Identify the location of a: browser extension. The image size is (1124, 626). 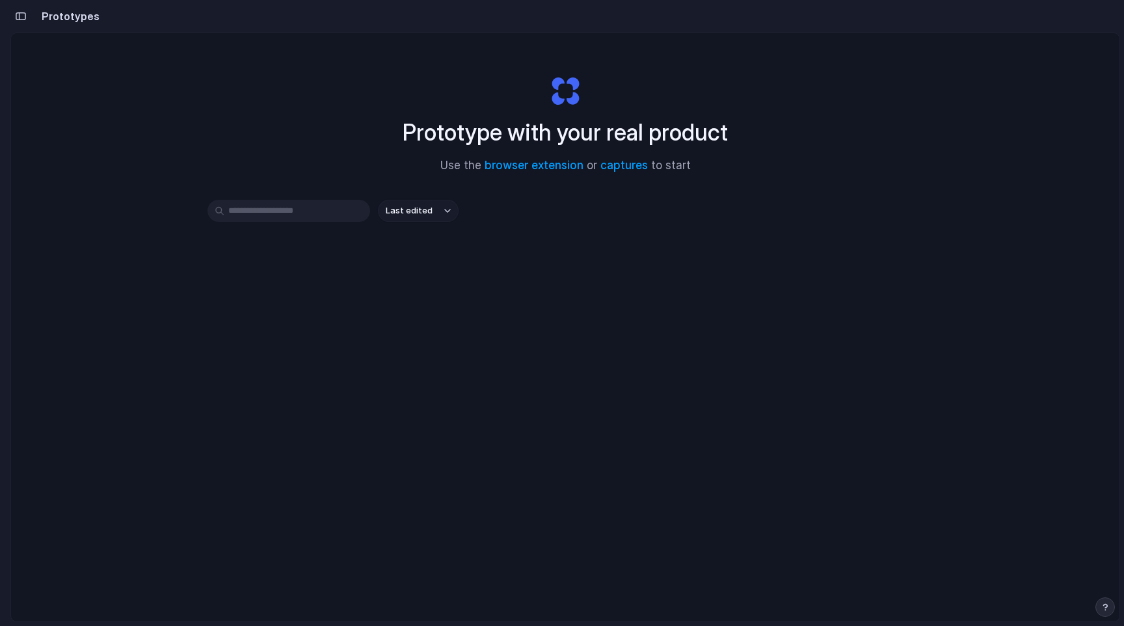
(534, 165).